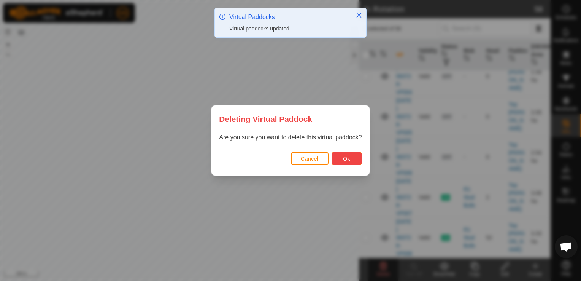 The image size is (581, 281). Describe the element at coordinates (359, 15) in the screenshot. I see `button: Close` at that location.